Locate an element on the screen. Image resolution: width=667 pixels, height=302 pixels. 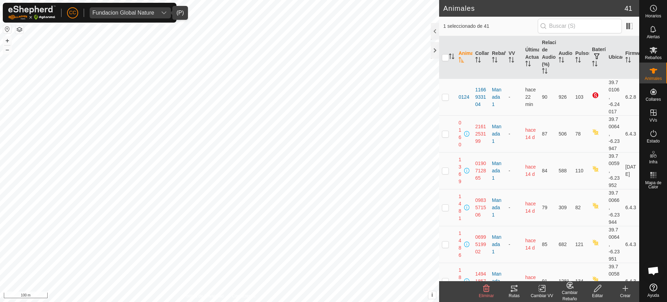
img: Logo Gallagher is located at coordinates (32, 13).